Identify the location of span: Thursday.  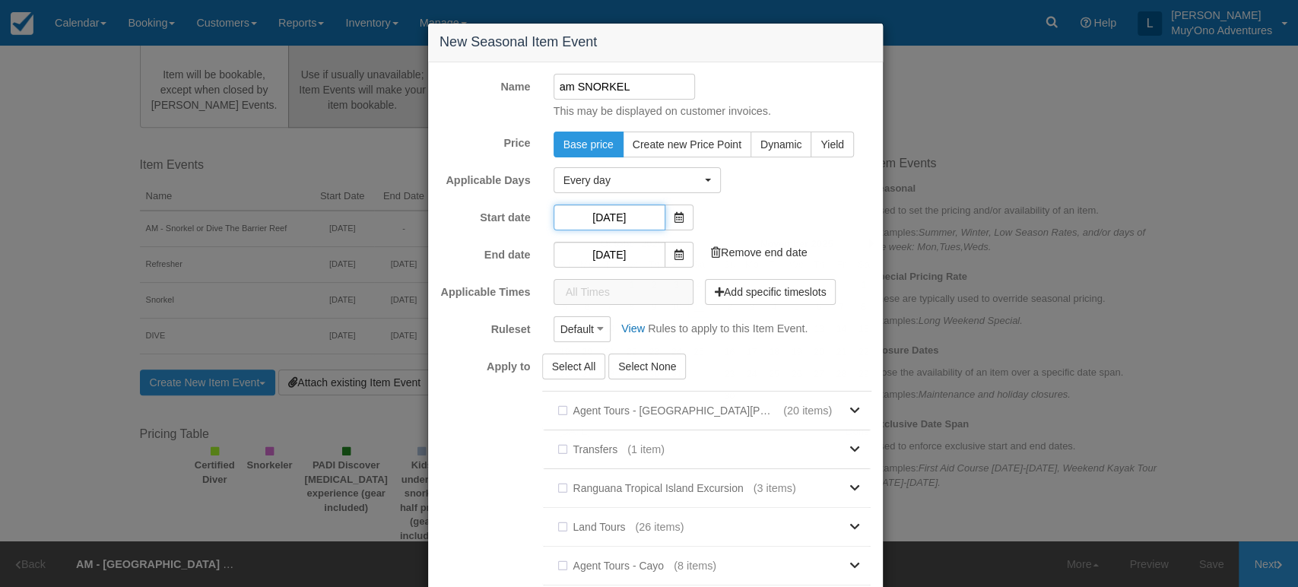
(654, 264).